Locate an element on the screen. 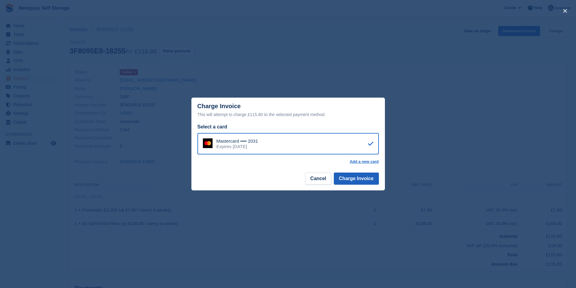 The width and height of the screenshot is (576, 288). button: close is located at coordinates (565, 11).